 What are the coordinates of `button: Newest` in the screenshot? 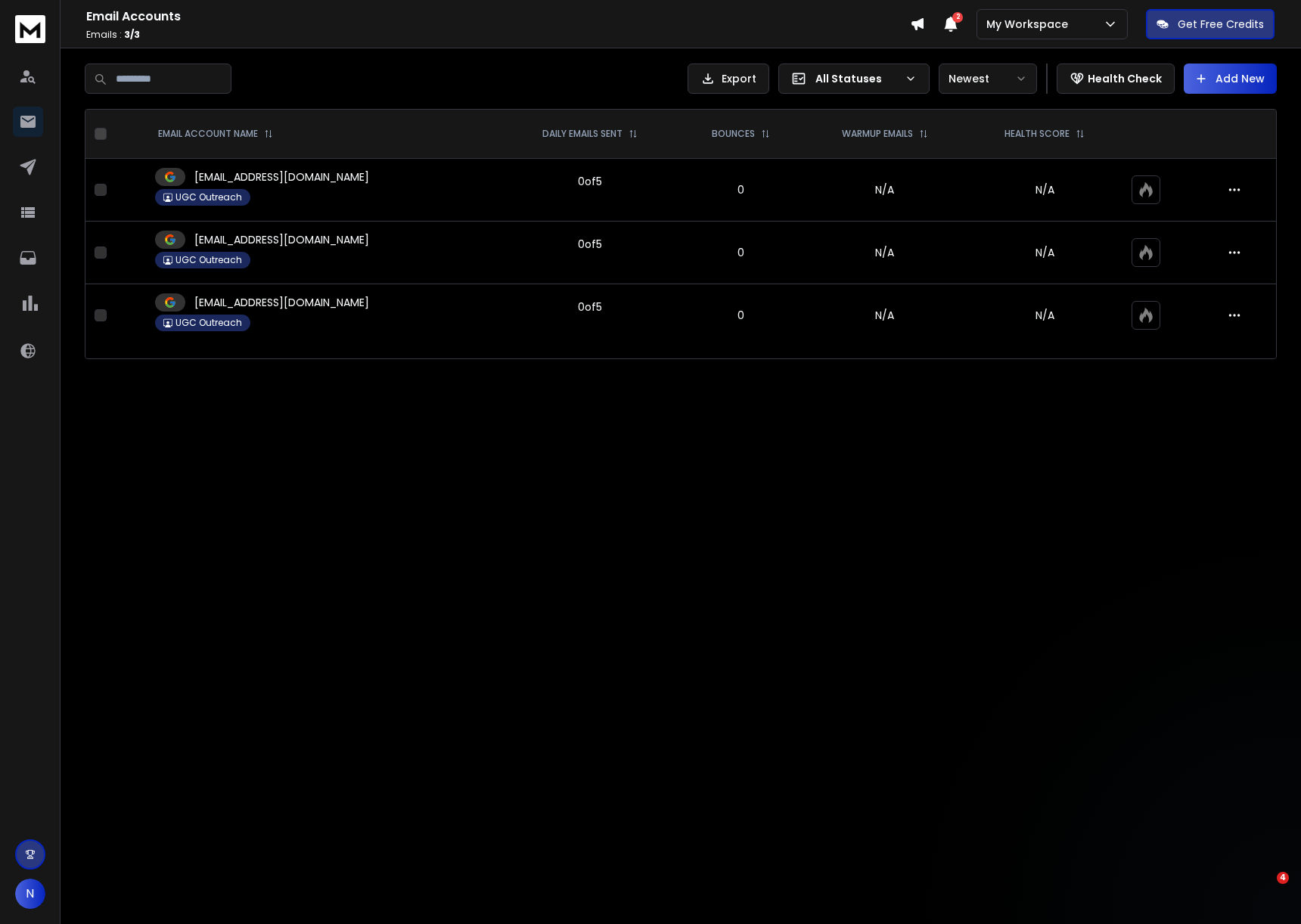 It's located at (988, 79).